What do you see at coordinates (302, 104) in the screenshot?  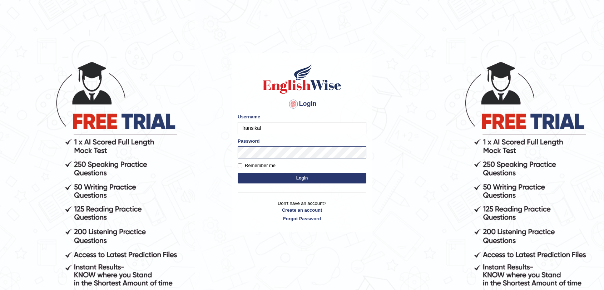 I see `h4: Login` at bounding box center [302, 104].